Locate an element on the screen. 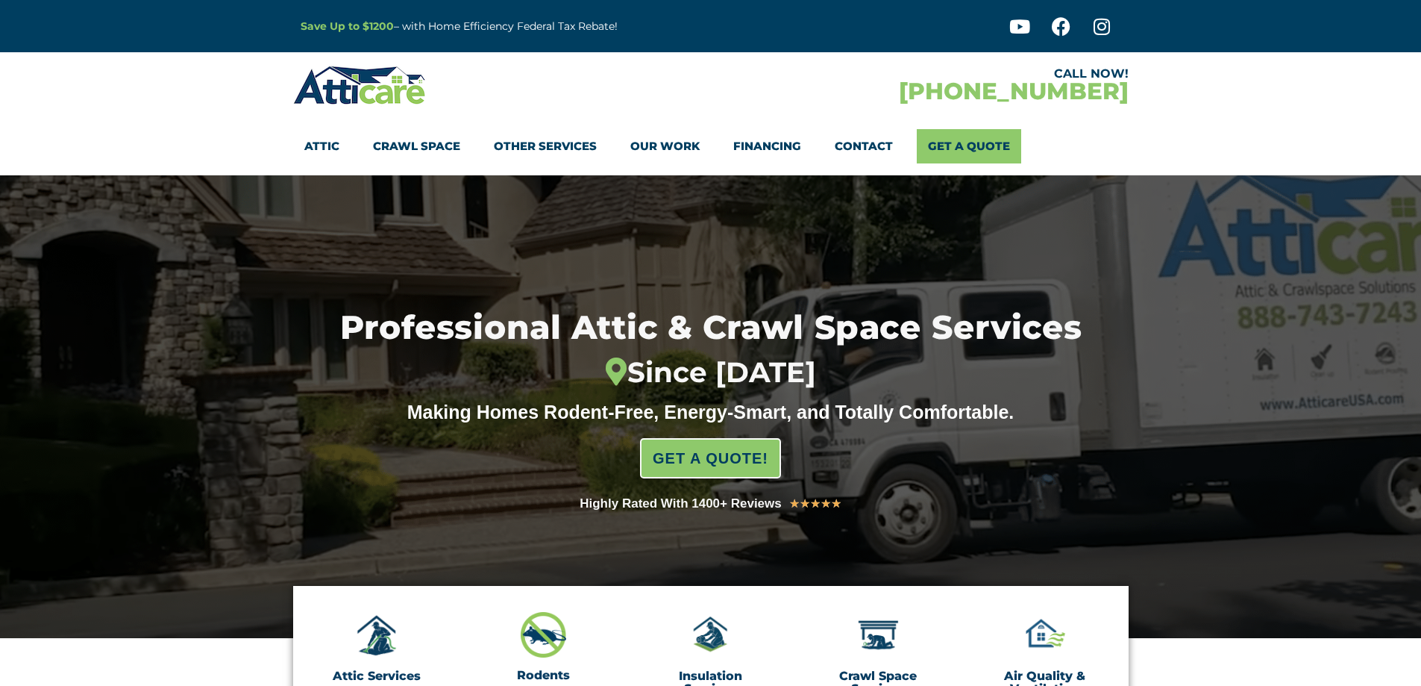  a: Financing is located at coordinates (767, 146).